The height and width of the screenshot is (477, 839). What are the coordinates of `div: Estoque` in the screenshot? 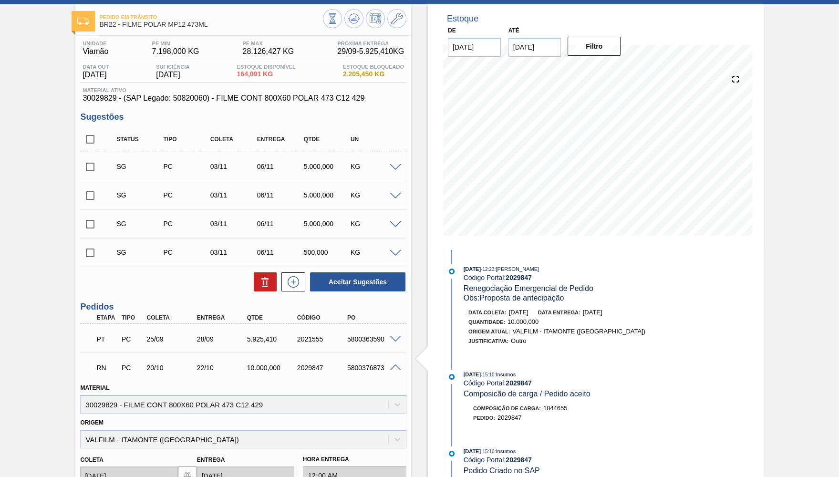 It's located at (463, 19).